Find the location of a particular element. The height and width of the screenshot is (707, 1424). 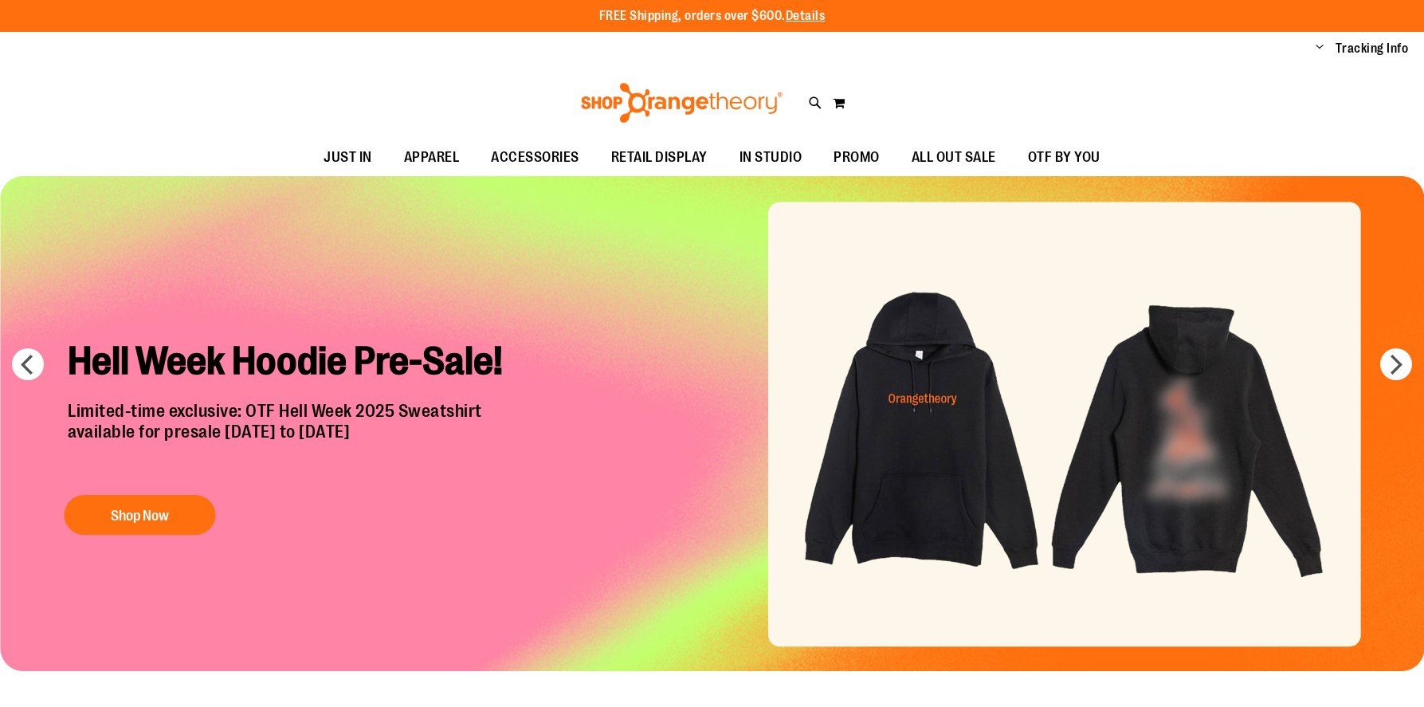

a: Tracking Info is located at coordinates (1372, 49).